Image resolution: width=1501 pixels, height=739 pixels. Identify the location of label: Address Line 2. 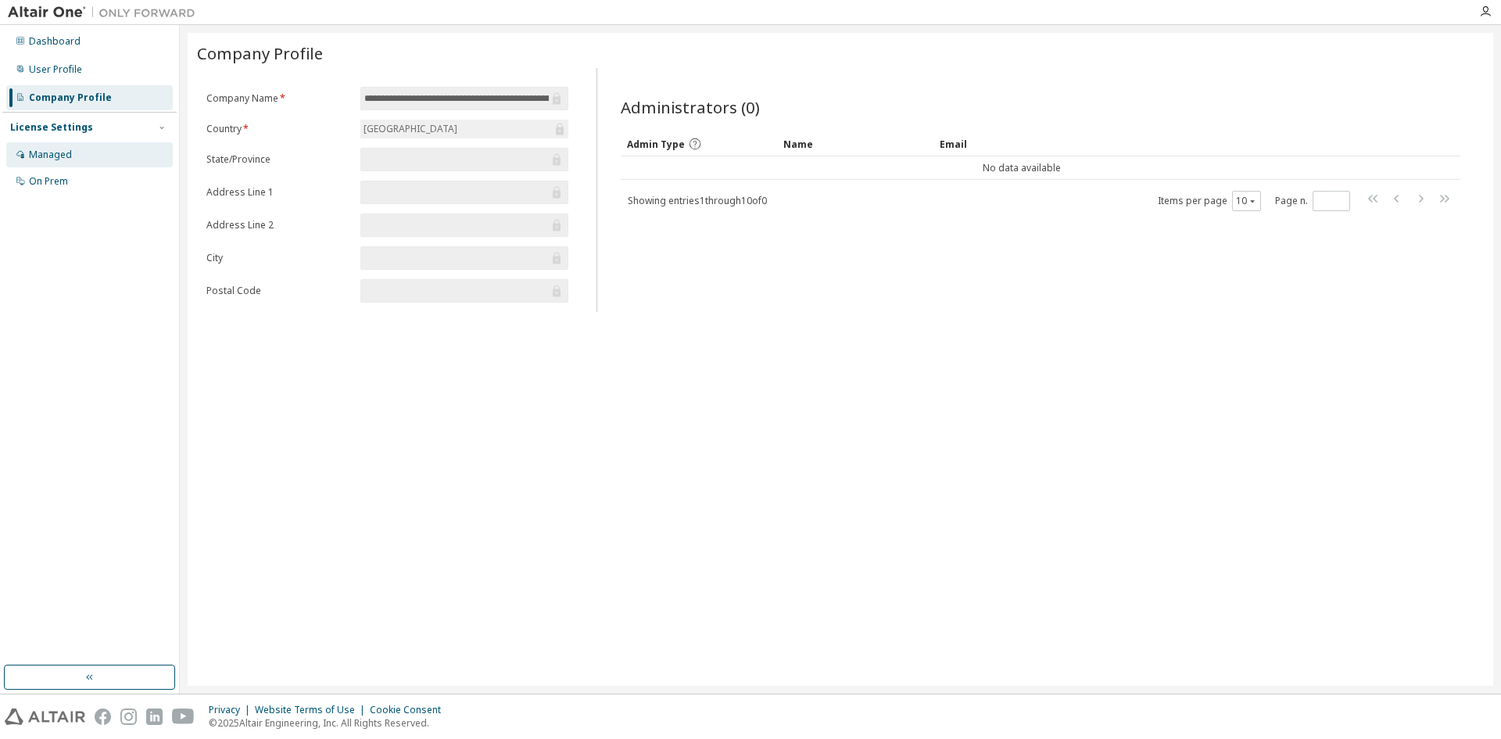
(278, 225).